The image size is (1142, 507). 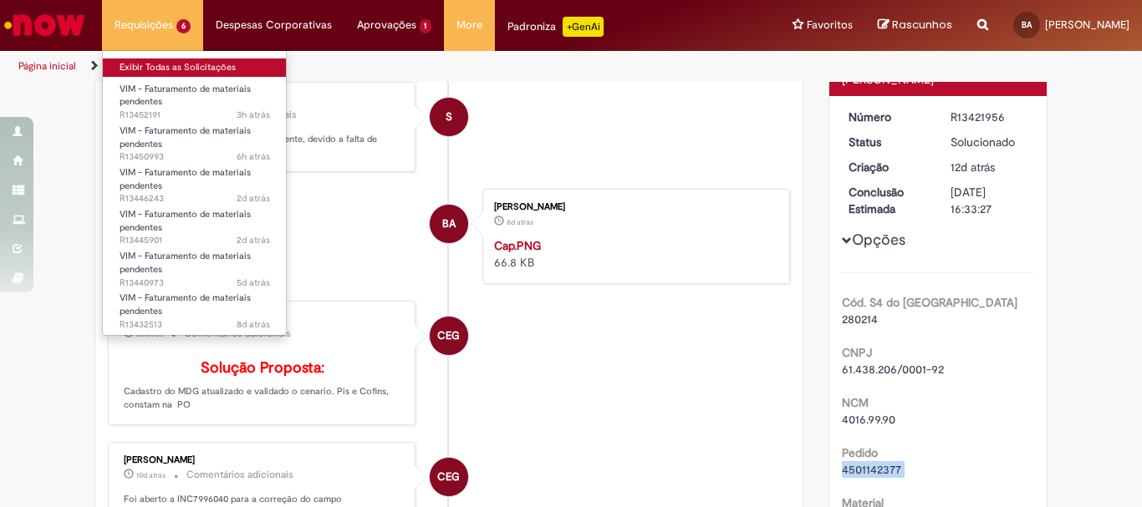 What do you see at coordinates (887, 201) in the screenshot?
I see `dt: Conclusão Estimada` at bounding box center [887, 201].